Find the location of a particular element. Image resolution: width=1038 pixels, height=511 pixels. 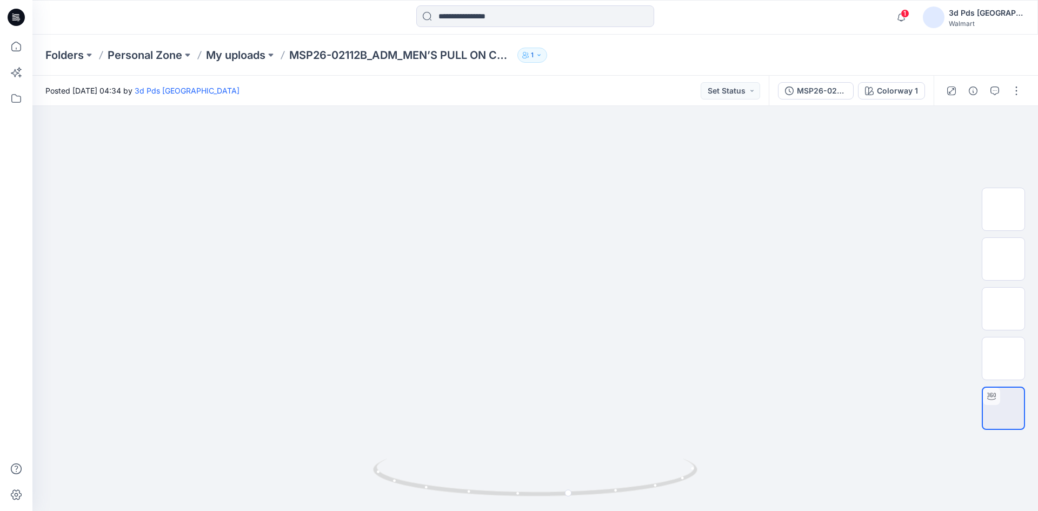

button: MSP26-02112B_ADM_MEN’S PULL ON CARGO SHORT is located at coordinates (816, 91).